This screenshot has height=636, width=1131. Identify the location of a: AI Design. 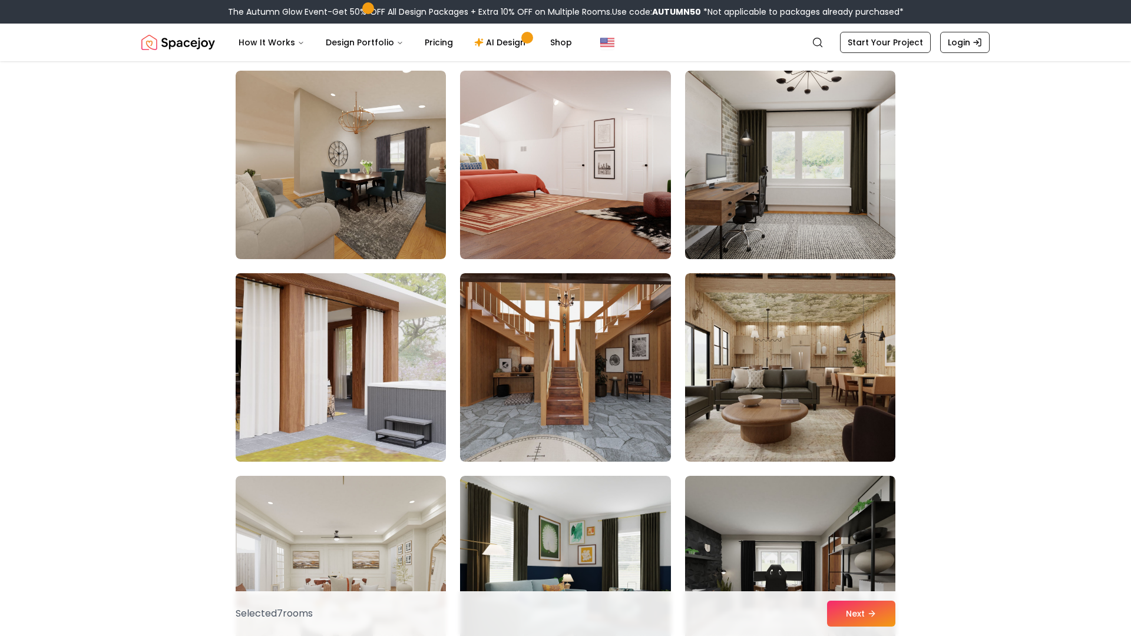
(501, 42).